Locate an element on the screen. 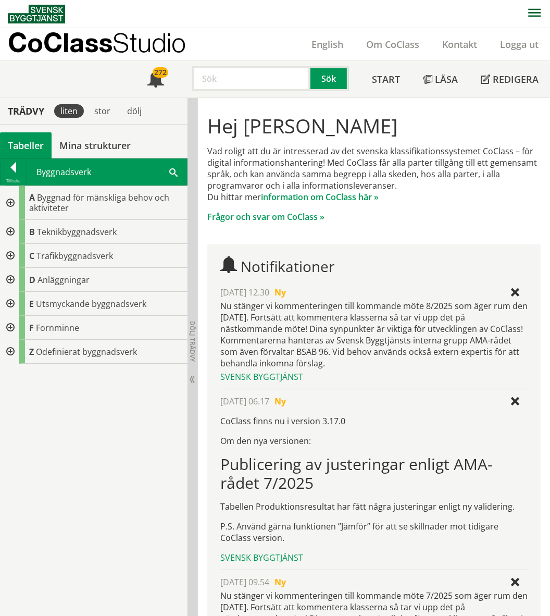  a: Start is located at coordinates (386, 79).